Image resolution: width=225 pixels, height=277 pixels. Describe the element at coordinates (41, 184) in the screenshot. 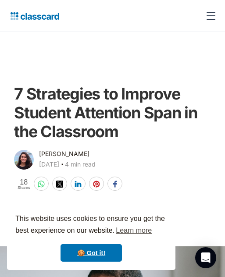

I see `img: whatsapp-white sharing button` at that location.